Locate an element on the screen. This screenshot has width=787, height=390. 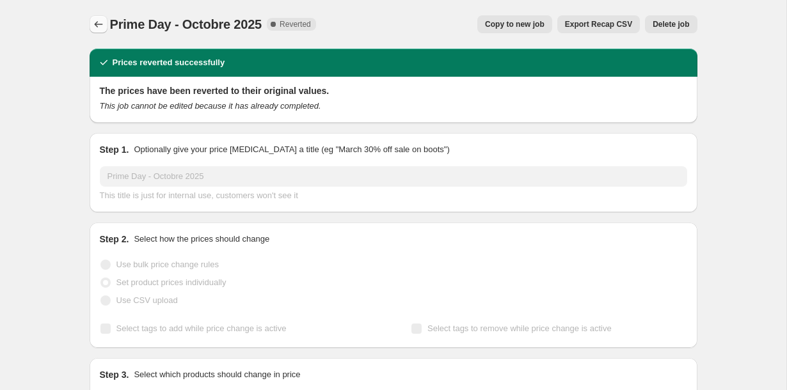
h2: Prices reverted successfully is located at coordinates (169, 63).